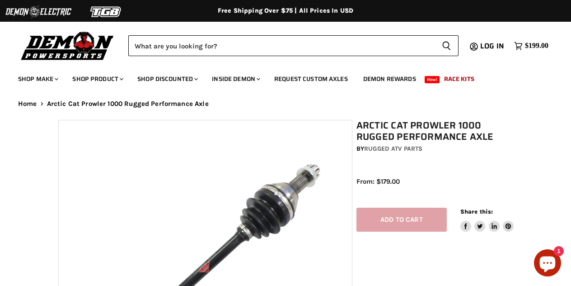 This screenshot has height=286, width=571. I want to click on input: Search, so click(282, 46).